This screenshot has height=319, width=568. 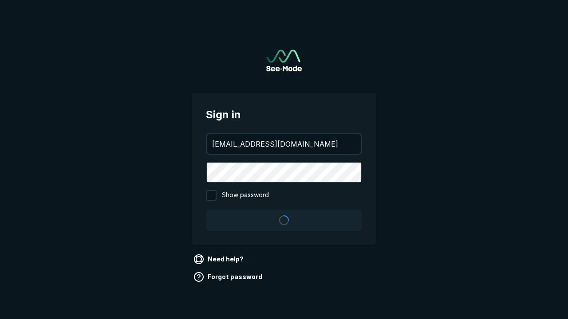 What do you see at coordinates (284, 144) in the screenshot?
I see `input: your@email.com` at bounding box center [284, 144].